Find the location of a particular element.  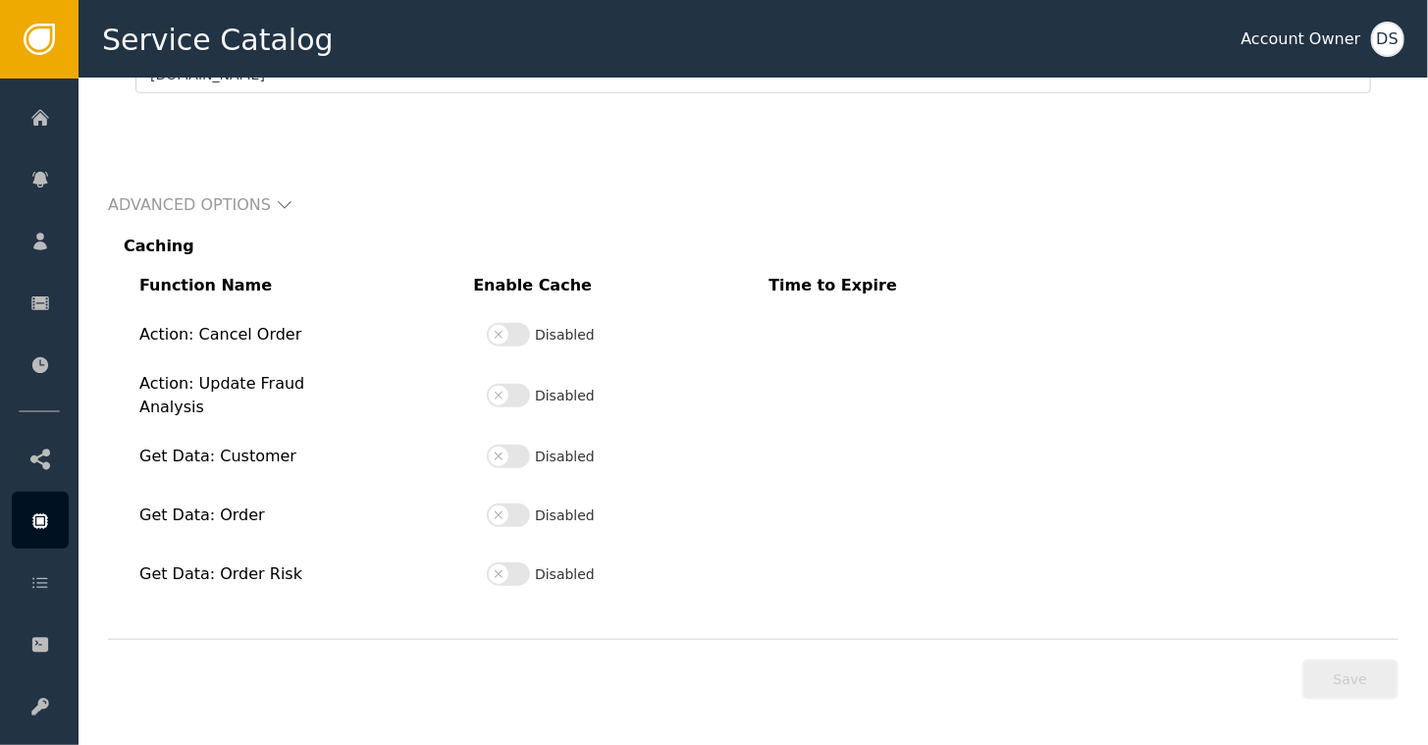

div: Account Owner is located at coordinates (1301, 39).